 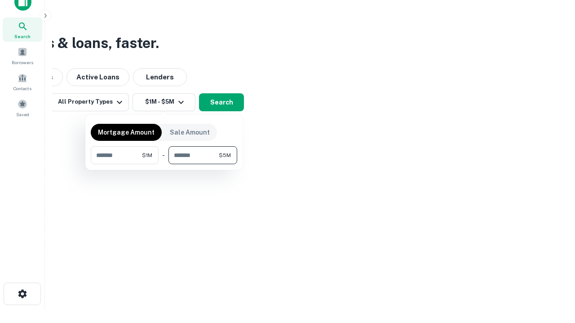 I want to click on div: Chat Widget, so click(x=552, y=273).